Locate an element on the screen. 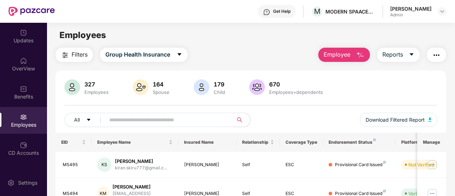 The image size is (455, 196). div: Employees is located at coordinates (97, 92).